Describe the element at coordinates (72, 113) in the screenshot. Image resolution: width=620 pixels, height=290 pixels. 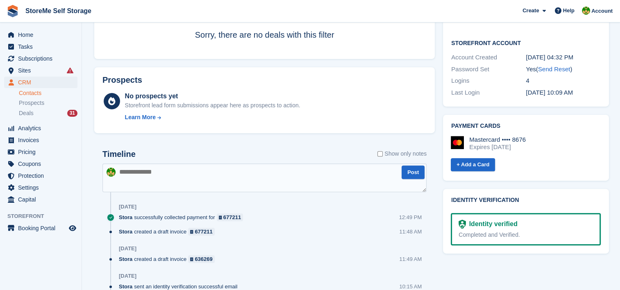
I see `div: 31` at that location.